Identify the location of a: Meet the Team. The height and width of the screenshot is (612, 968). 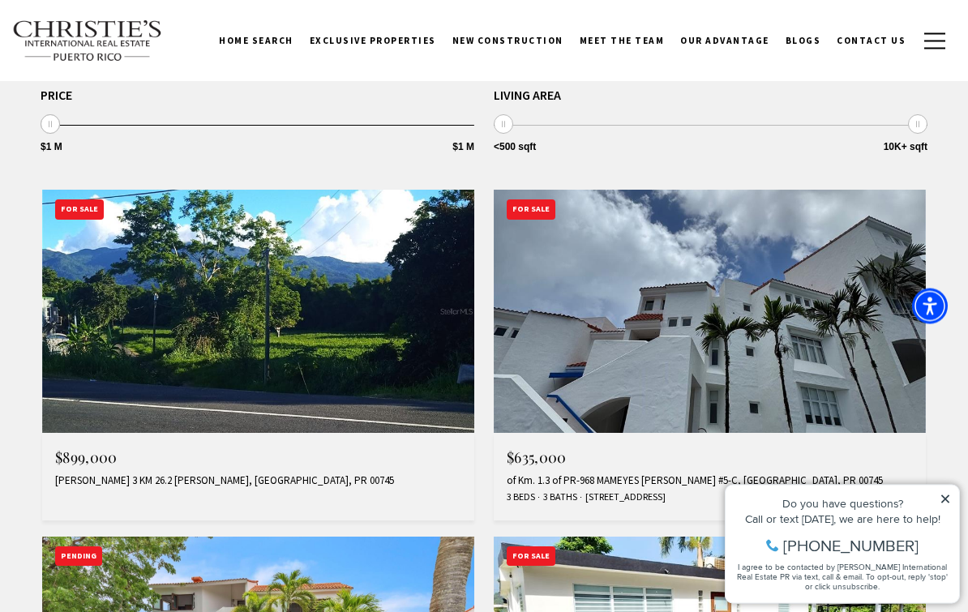
(622, 41).